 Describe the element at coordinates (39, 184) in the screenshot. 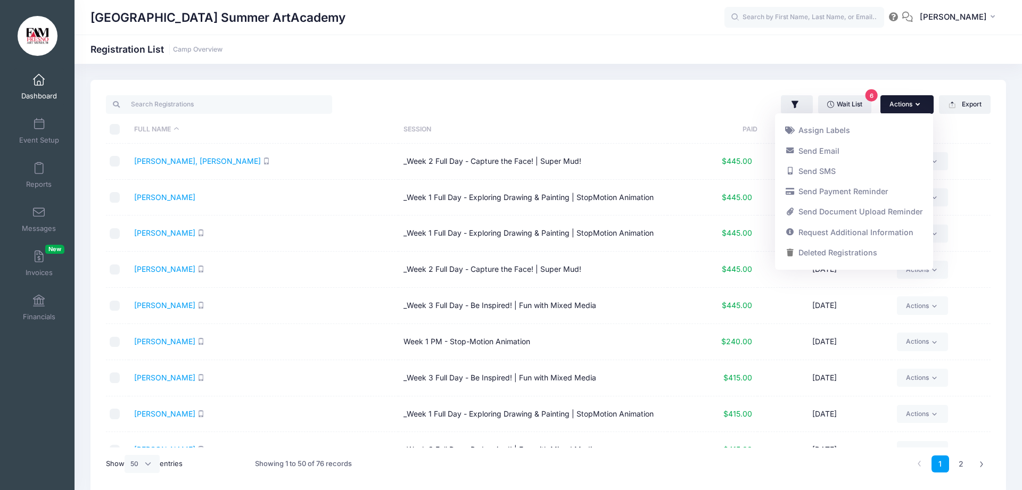

I see `span: Reports` at that location.